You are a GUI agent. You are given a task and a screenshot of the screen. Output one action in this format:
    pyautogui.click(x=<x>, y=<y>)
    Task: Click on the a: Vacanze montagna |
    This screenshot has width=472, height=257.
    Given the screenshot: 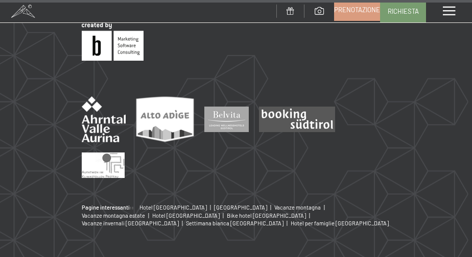 What is the action you would take?
    pyautogui.click(x=301, y=207)
    